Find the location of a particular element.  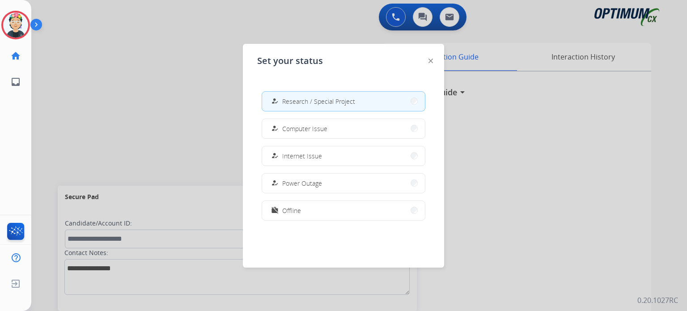

span: Computer Issue is located at coordinates (304, 128).